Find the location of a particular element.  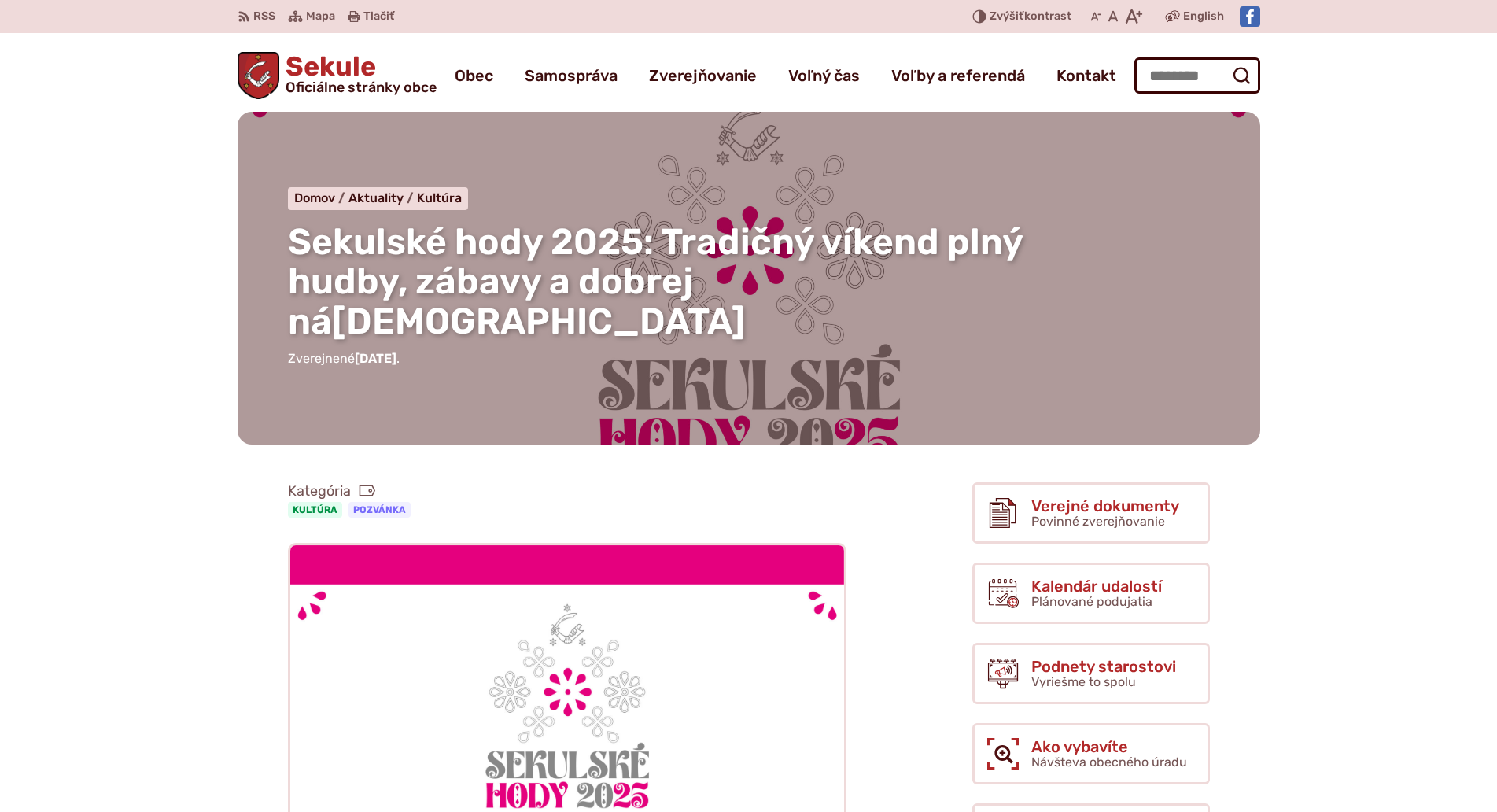

a: Pozvánka is located at coordinates (379, 510).